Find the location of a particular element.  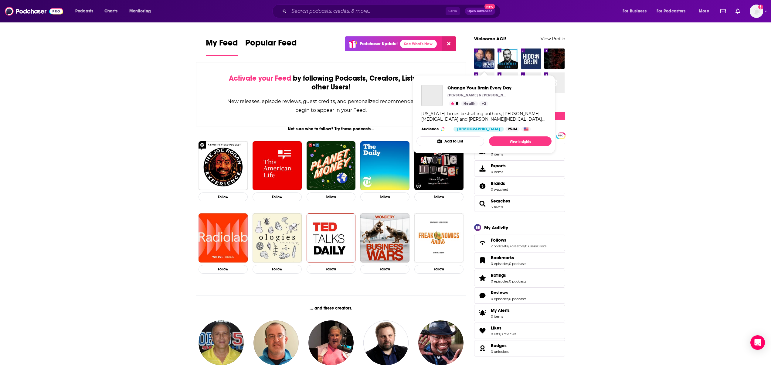

a: Dr. Steve Turley is located at coordinates (386, 343).